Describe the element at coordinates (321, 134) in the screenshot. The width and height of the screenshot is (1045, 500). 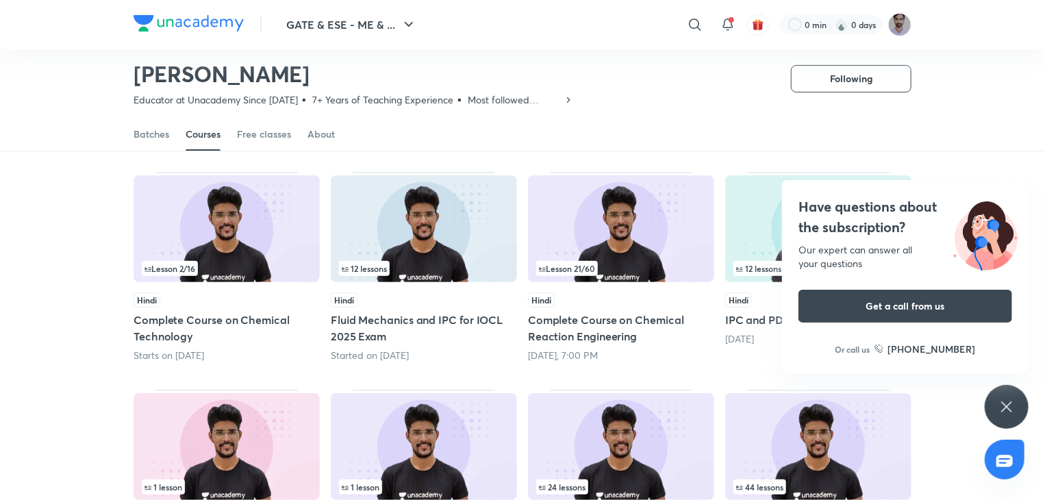
I see `a: About` at that location.